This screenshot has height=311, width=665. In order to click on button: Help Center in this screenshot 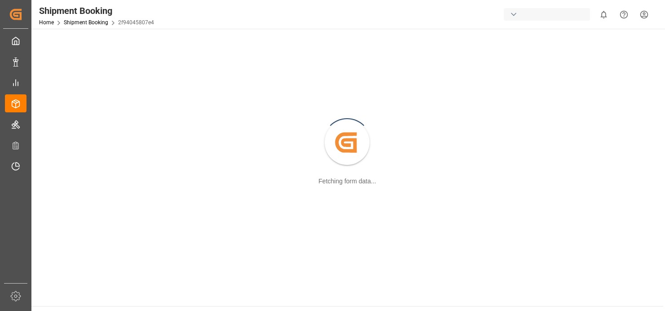, I will do `click(624, 14)`.